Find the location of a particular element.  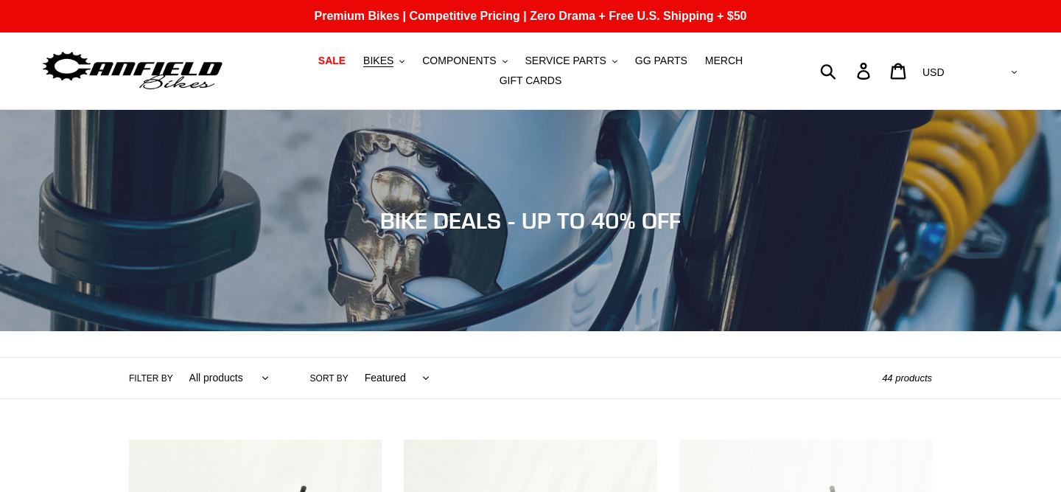

a: MERCH is located at coordinates (724, 60).